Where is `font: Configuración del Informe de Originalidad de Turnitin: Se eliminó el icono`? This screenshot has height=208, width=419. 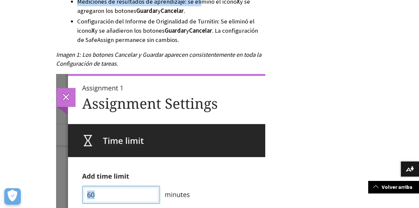
font: Configuración del Informe de Originalidad de Turnitin: Se eliminó el icono is located at coordinates (166, 26).